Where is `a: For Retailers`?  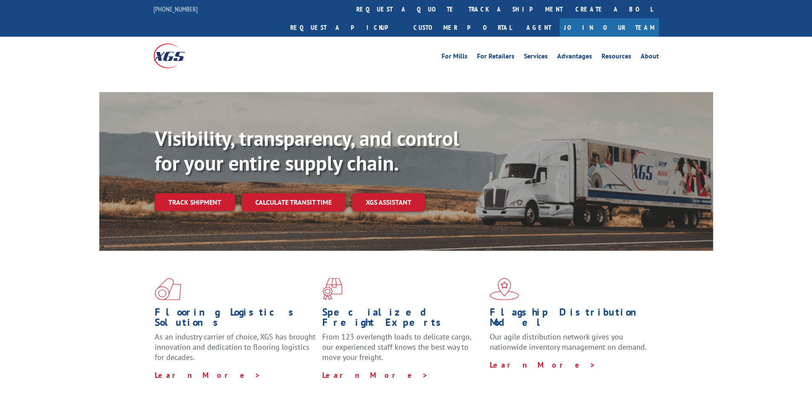
a: For Retailers is located at coordinates (496, 58).